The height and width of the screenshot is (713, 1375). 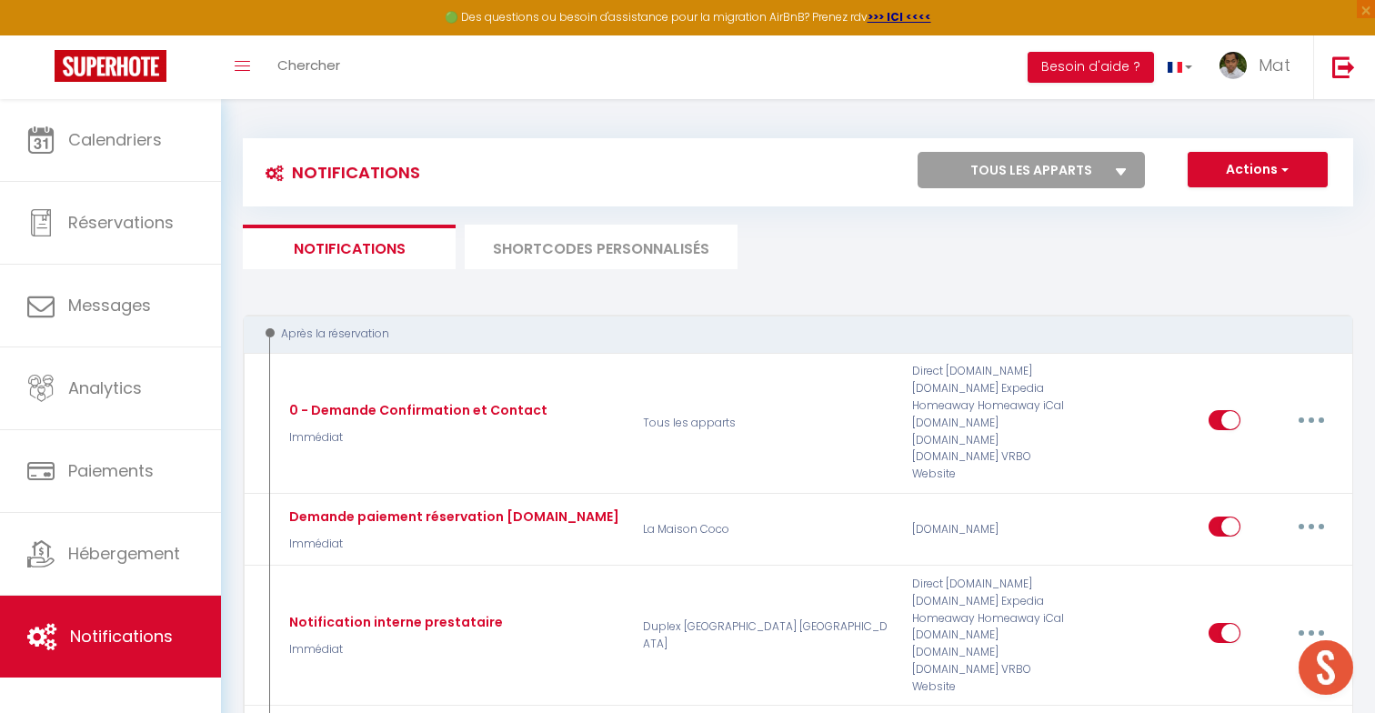 I want to click on span: Paiements, so click(x=111, y=470).